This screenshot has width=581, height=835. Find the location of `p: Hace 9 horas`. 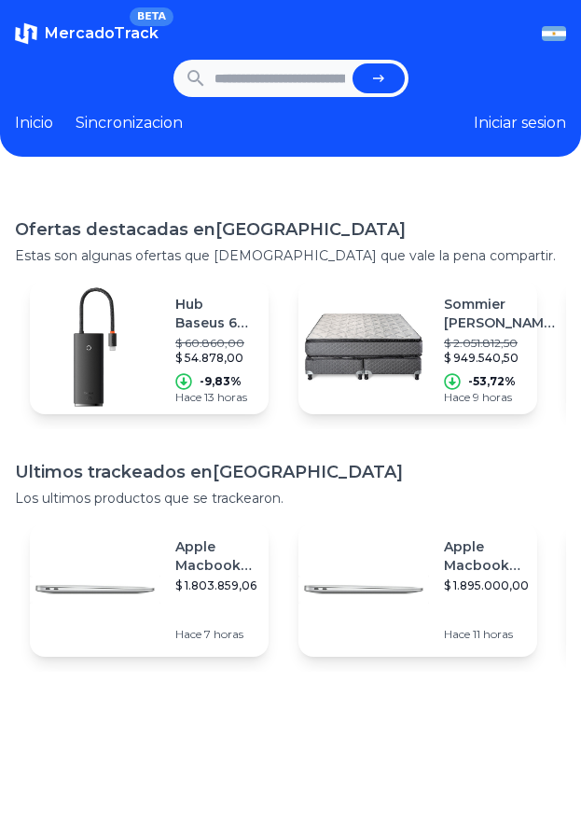

p: Hace 9 horas is located at coordinates (500, 397).